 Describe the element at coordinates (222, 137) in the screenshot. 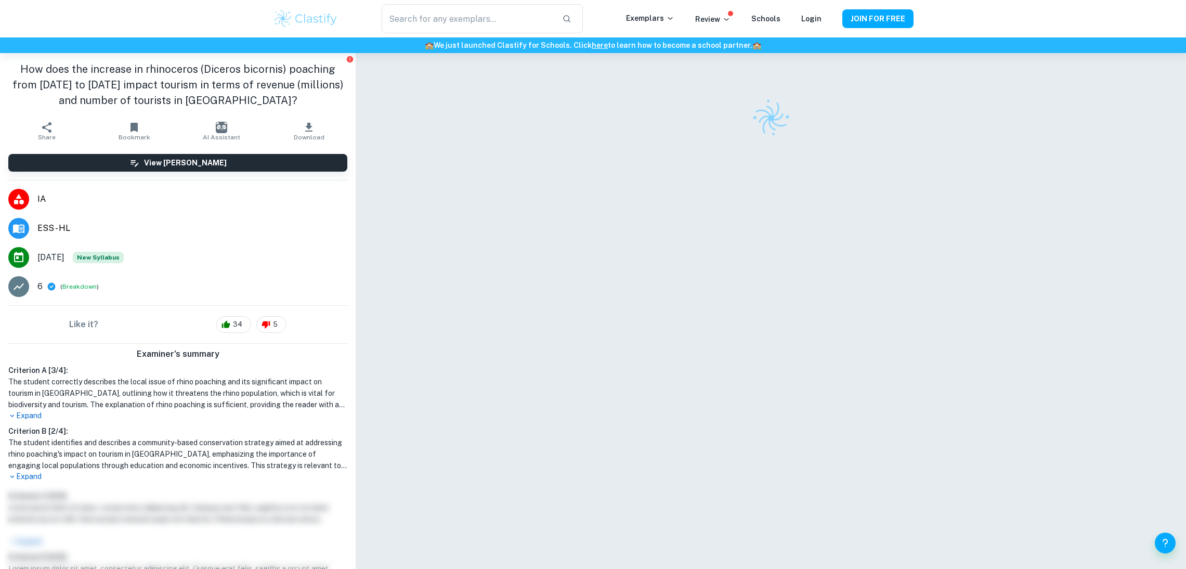

I see `span: AI Assistant` at that location.